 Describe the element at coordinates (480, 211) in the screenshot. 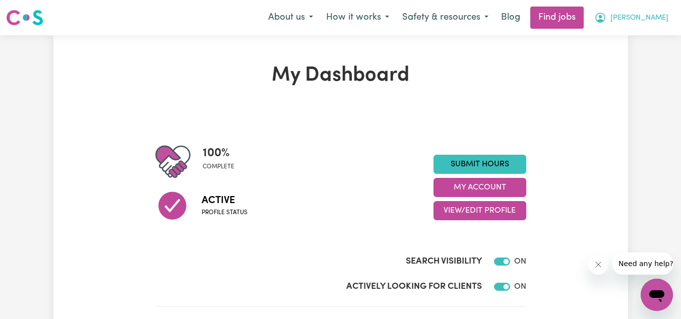

I see `button: View/Edit Profile` at that location.